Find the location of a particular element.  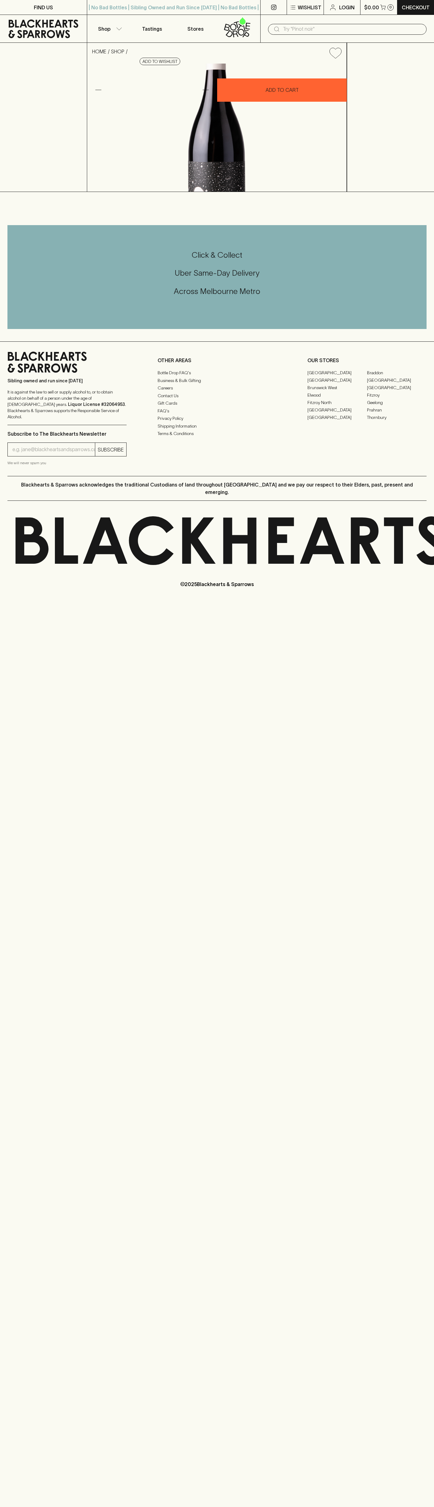

input: e.g. jane@blackheartsandsparrows.com.au is located at coordinates (54, 450).